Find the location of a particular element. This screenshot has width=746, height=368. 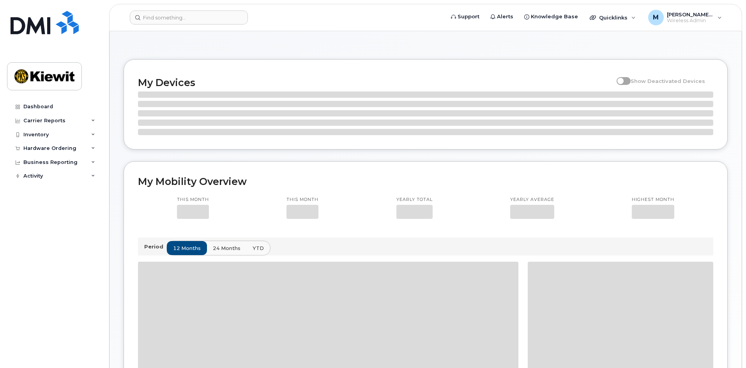

p: Period is located at coordinates (155, 247).